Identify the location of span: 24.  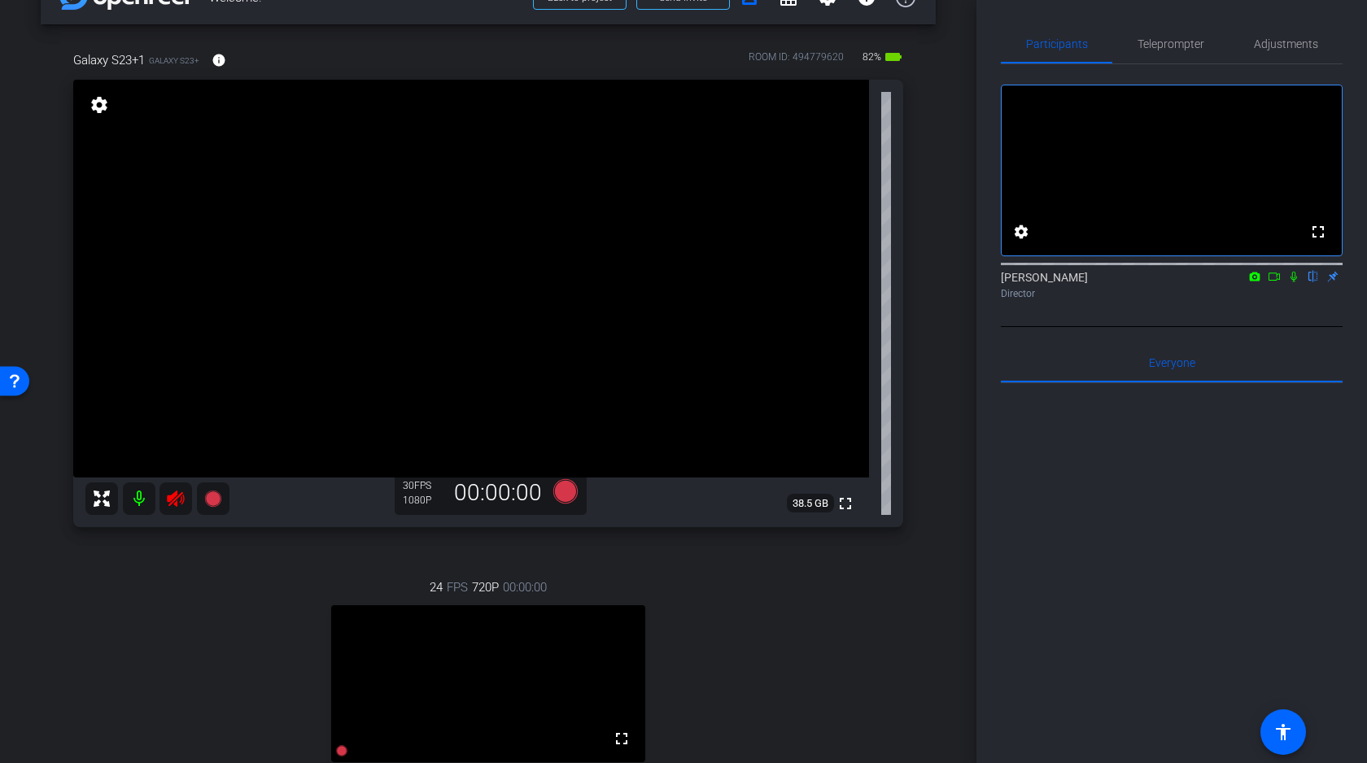
(436, 588).